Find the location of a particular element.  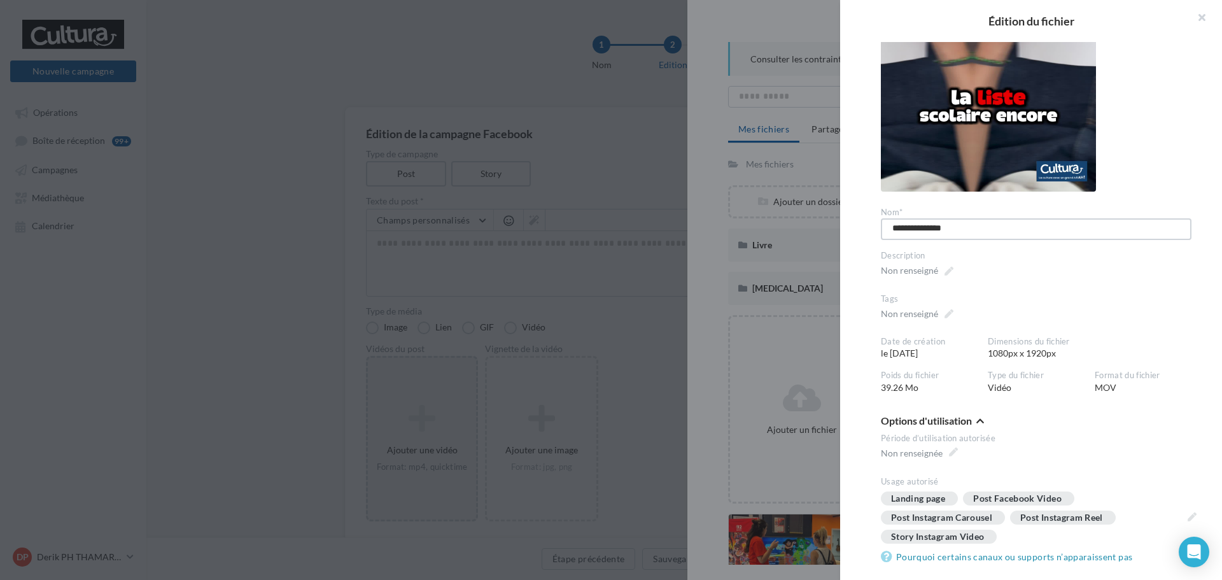

span: Options d'utilisation is located at coordinates (926, 421).